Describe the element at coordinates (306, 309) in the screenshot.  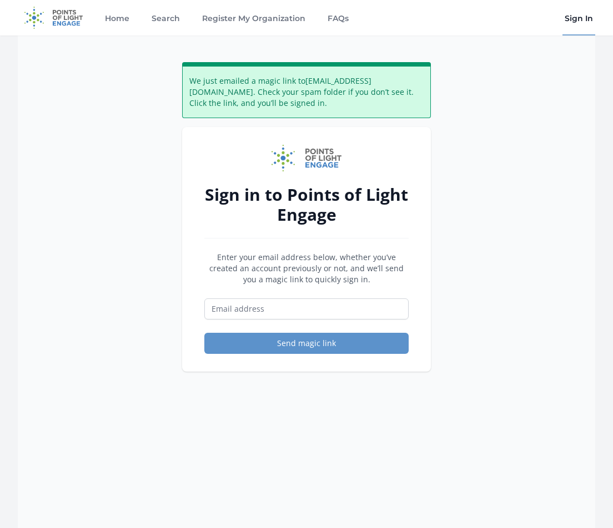
I see `input: Email address` at that location.